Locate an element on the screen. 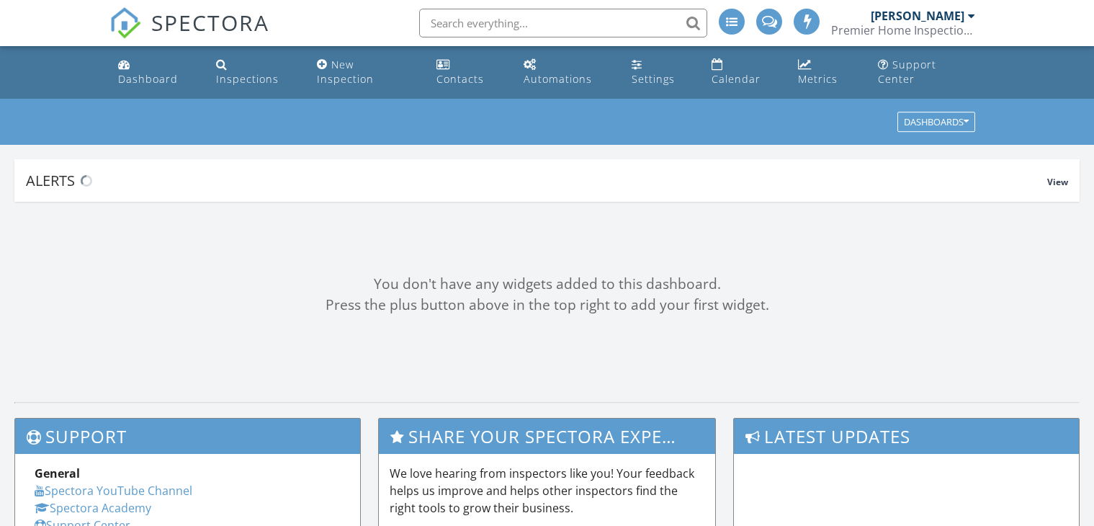 The image size is (1094, 526). div: Premier Home Inspection LLC is located at coordinates (903, 30).